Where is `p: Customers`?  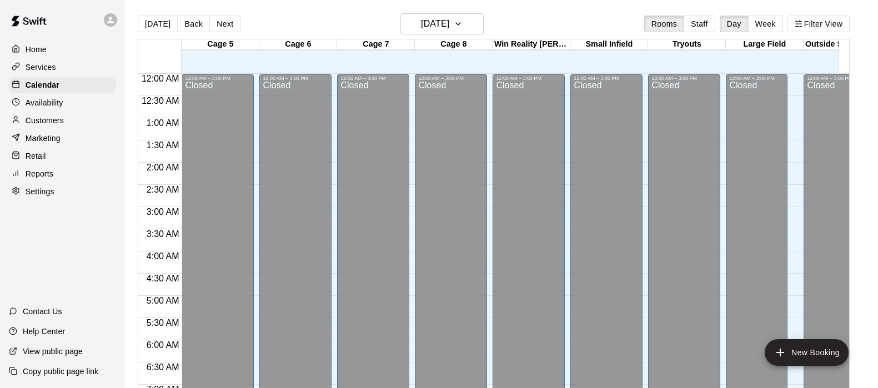
p: Customers is located at coordinates (44, 120).